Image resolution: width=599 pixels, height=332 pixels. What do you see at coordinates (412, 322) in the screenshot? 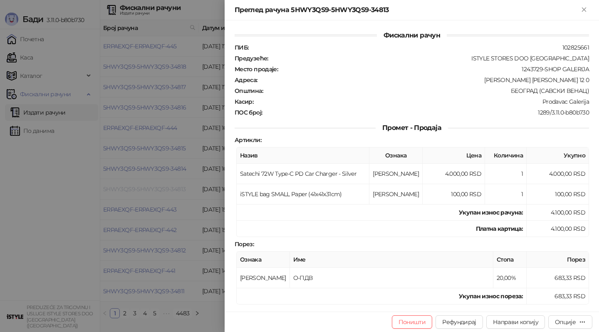
I see `button: Поништи` at bounding box center [412, 322].